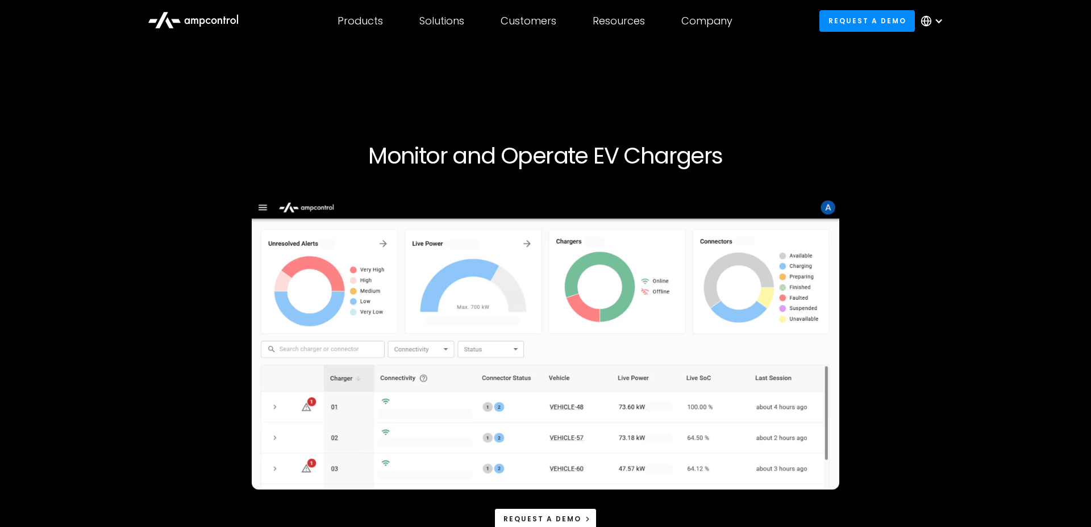  Describe the element at coordinates (360, 21) in the screenshot. I see `div: Products` at that location.